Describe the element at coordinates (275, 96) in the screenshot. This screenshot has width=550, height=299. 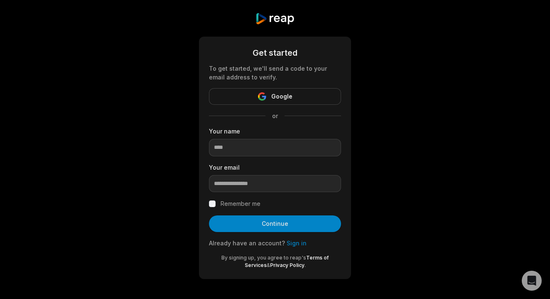
I see `button: Google` at that location.